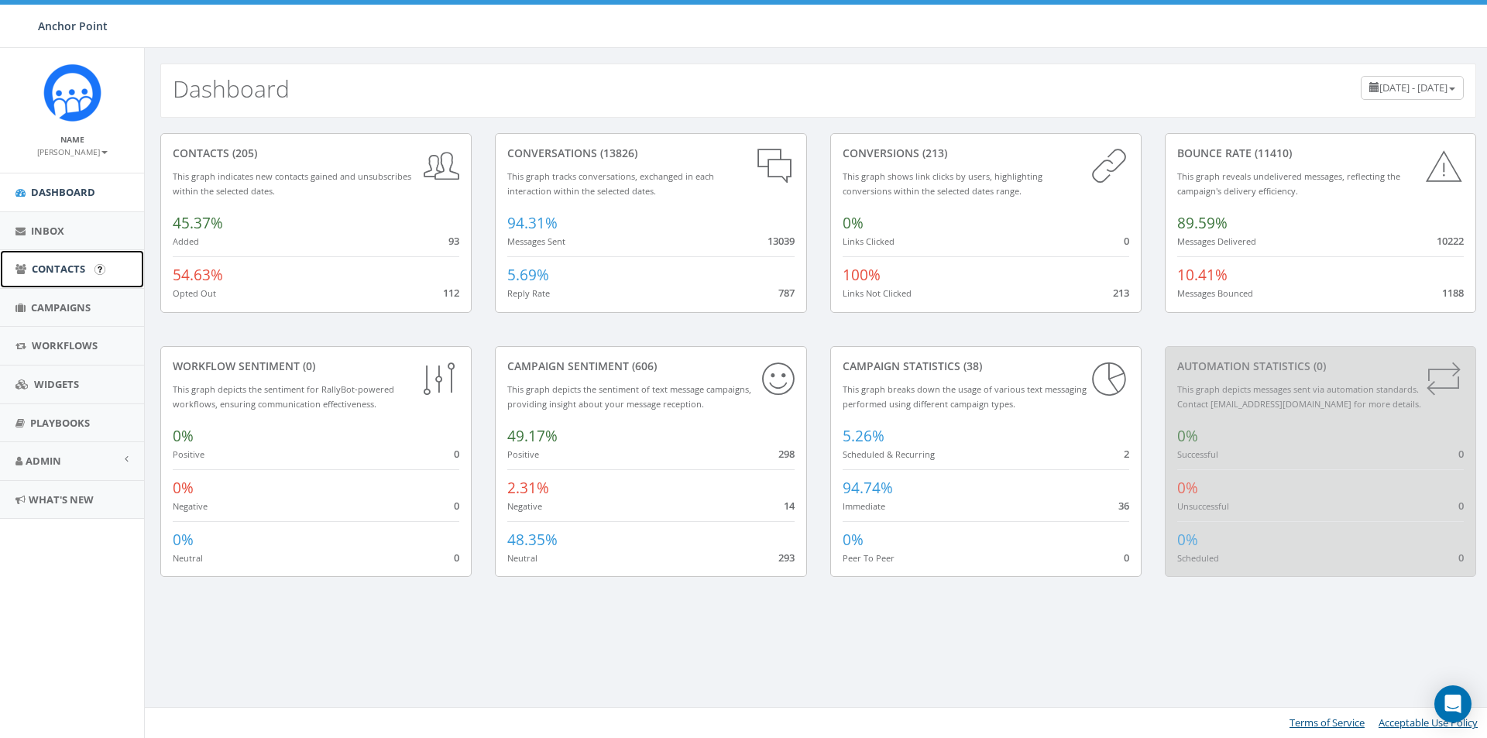 This screenshot has height=738, width=1487. Describe the element at coordinates (868, 241) in the screenshot. I see `small: Links Clicked` at that location.